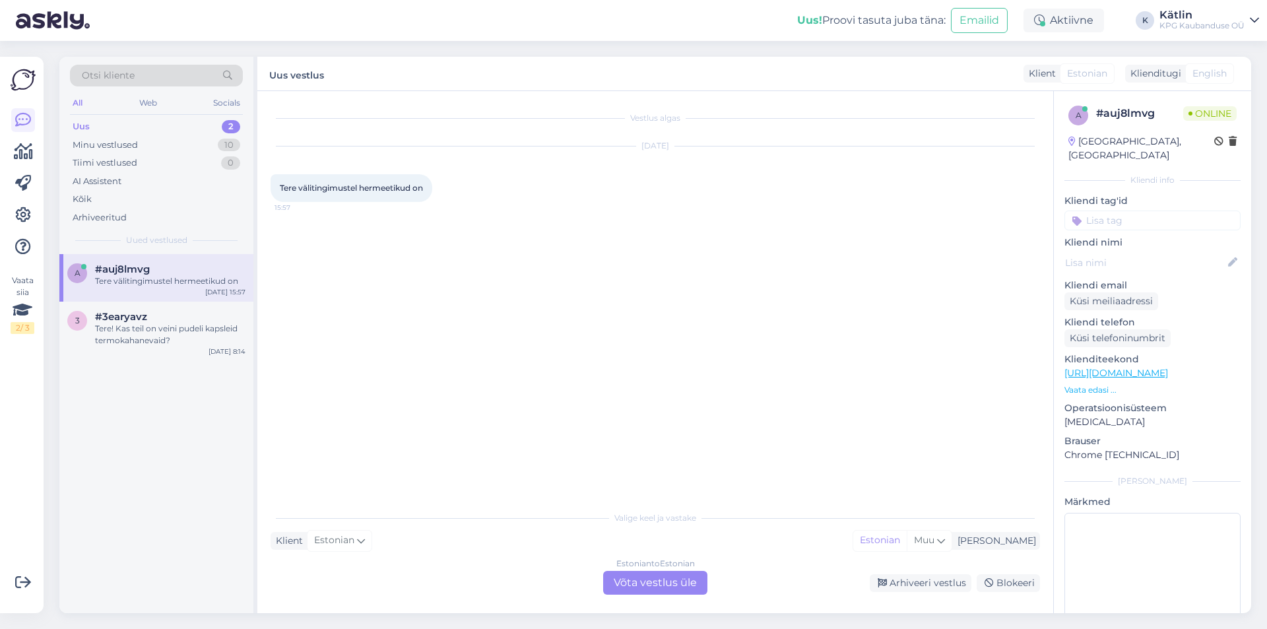  I want to click on div: KPG Kaubanduse OÜ, so click(1201, 26).